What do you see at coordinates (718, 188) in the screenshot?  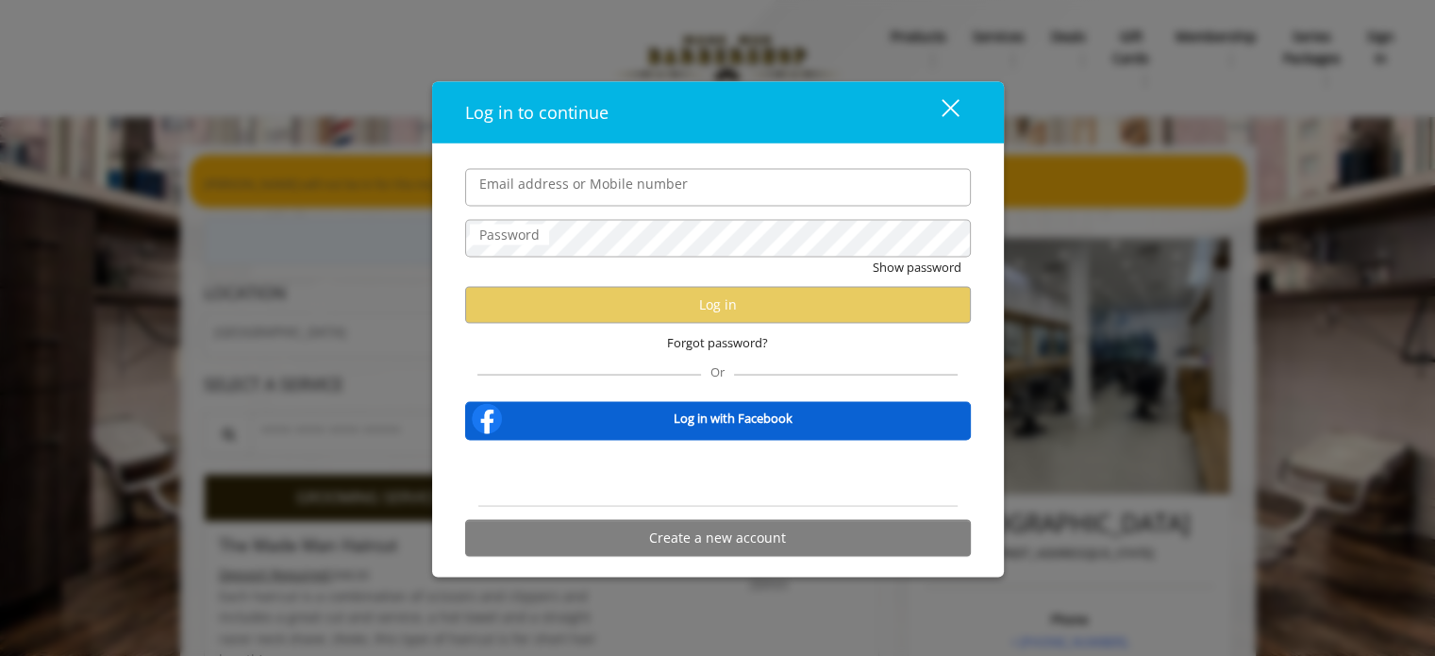 I see `input: Email address or Mobile number` at bounding box center [718, 188].